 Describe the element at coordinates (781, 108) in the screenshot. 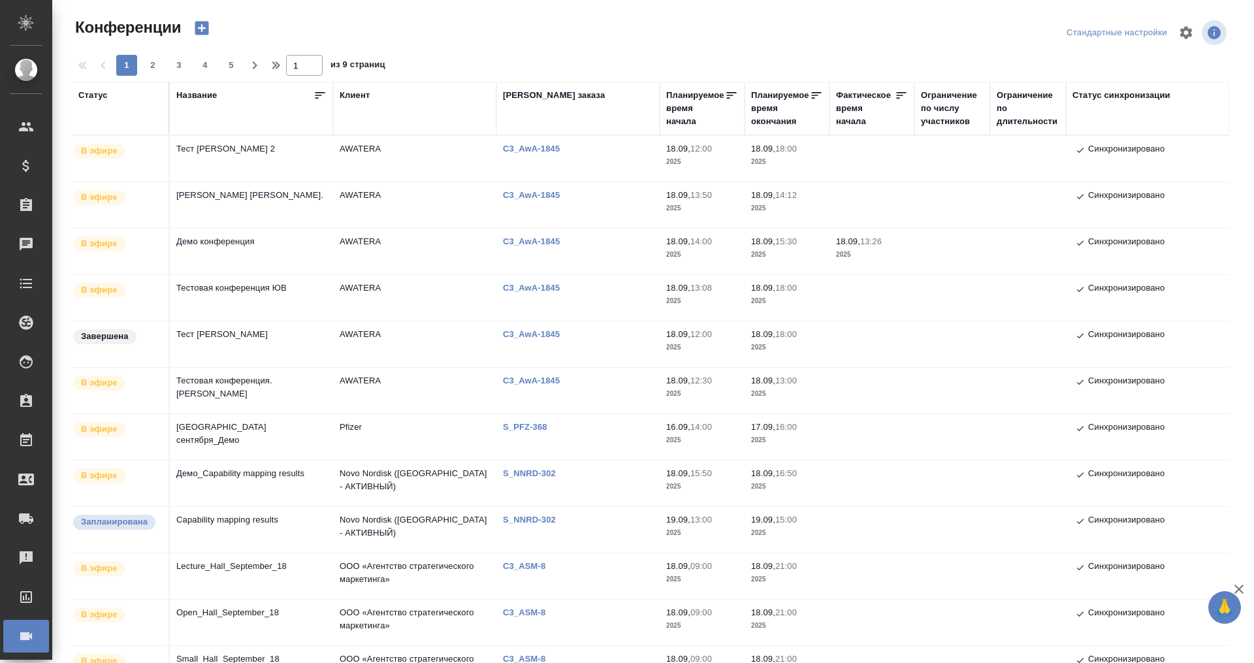

I see `div: Планируемое время окончания` at that location.